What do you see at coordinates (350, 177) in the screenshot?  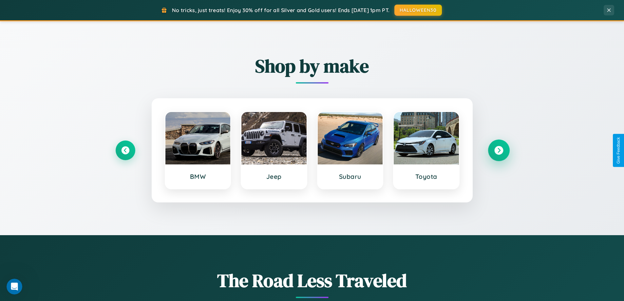 I see `h3: Subaru` at bounding box center [350, 177].